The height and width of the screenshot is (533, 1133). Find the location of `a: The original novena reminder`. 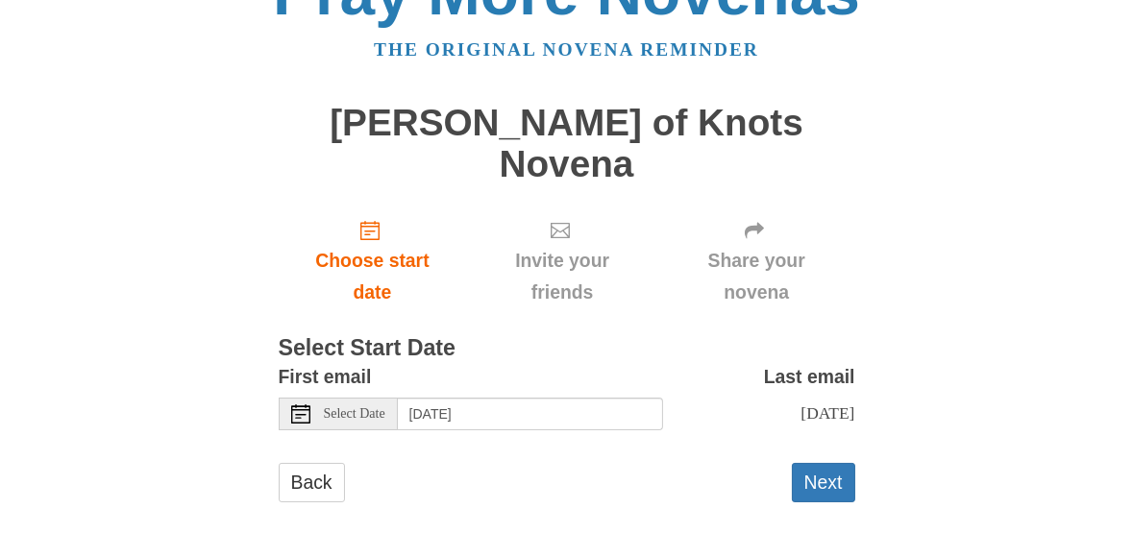

a: The original novena reminder is located at coordinates (566, 49).